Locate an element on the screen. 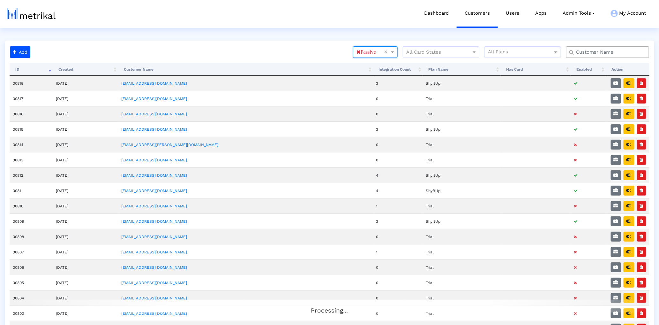 Image resolution: width=659 pixels, height=325 pixels. td: 30815 is located at coordinates (31, 129).